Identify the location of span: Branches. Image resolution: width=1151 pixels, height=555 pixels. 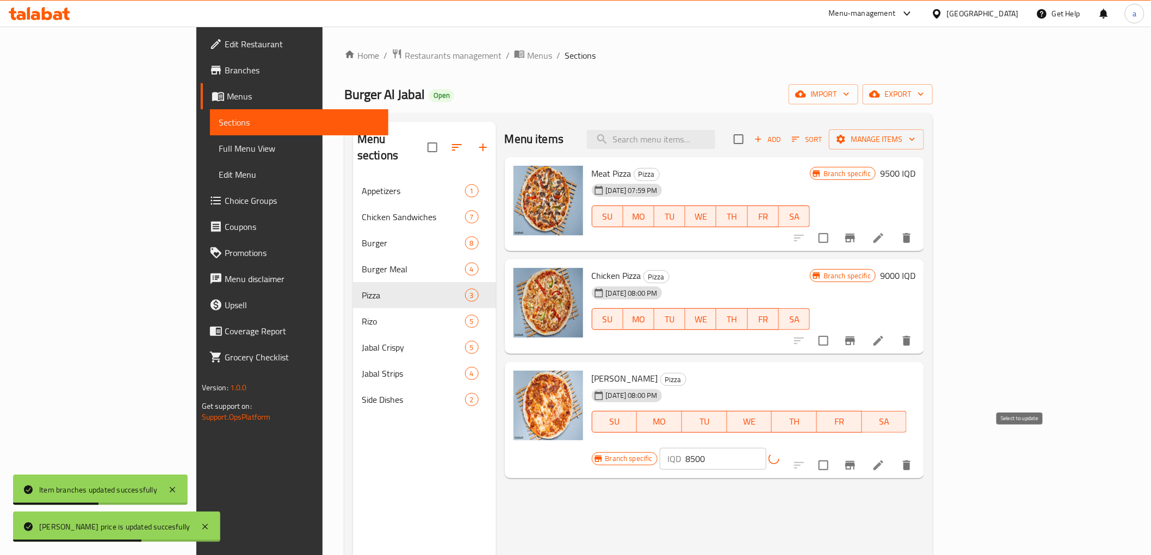
(302, 70).